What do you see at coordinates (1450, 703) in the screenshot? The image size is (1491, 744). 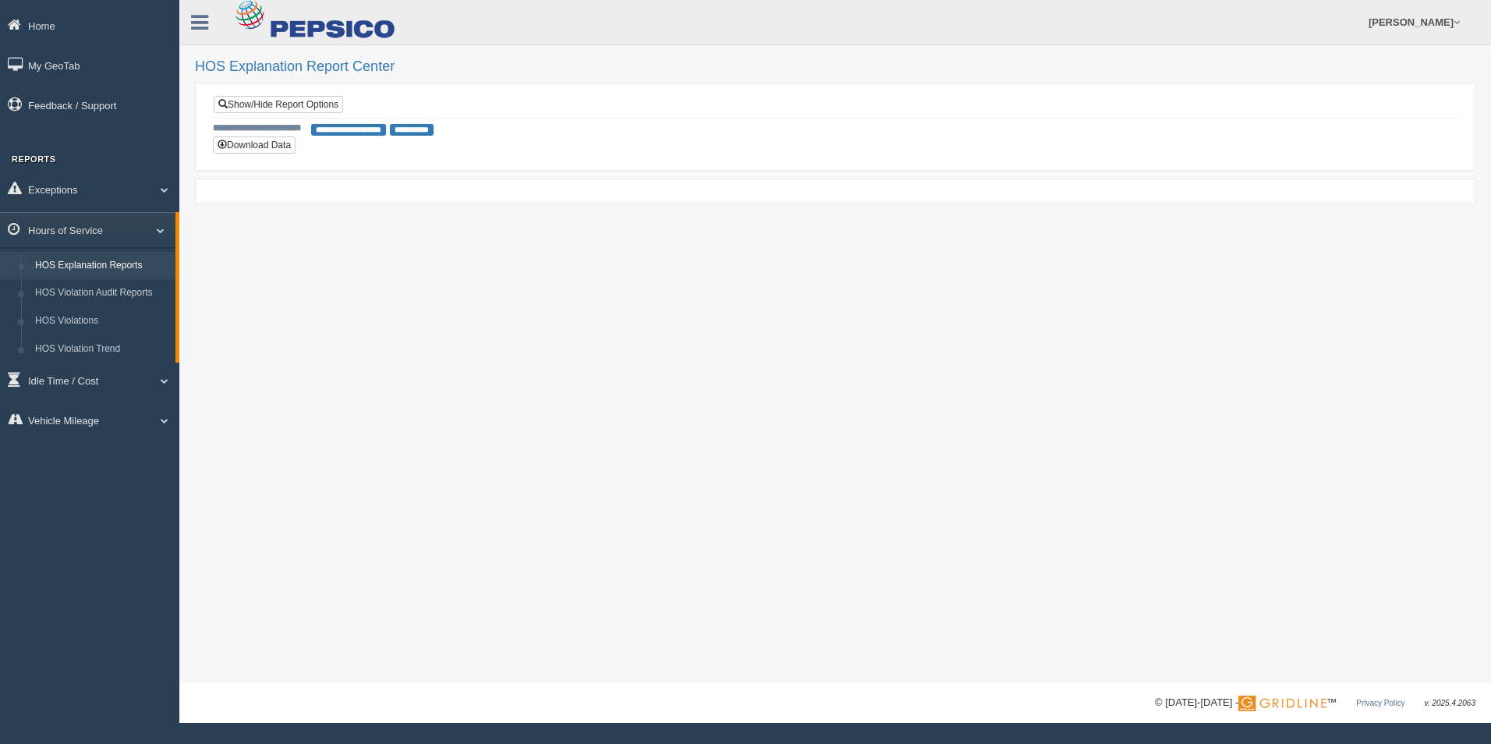 I see `span: v. 2025.4.2063` at bounding box center [1450, 703].